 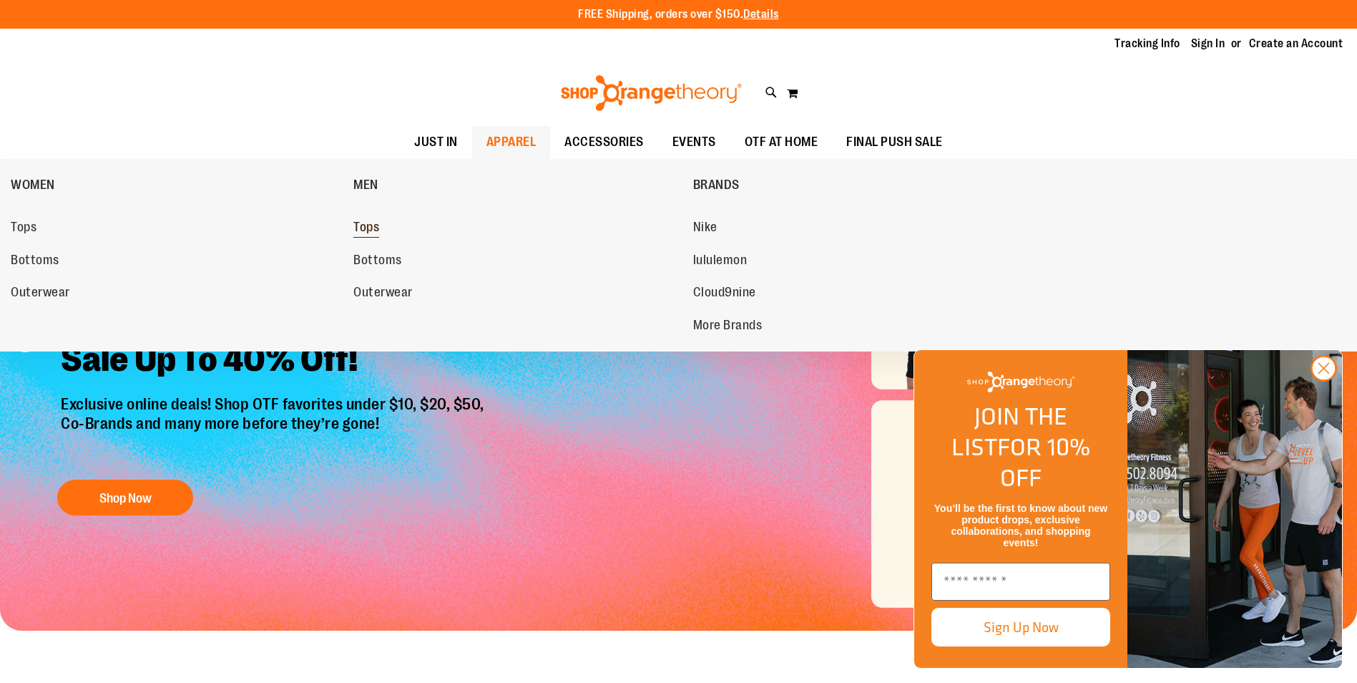 I want to click on a: FINAL PUSH SALE, so click(x=894, y=142).